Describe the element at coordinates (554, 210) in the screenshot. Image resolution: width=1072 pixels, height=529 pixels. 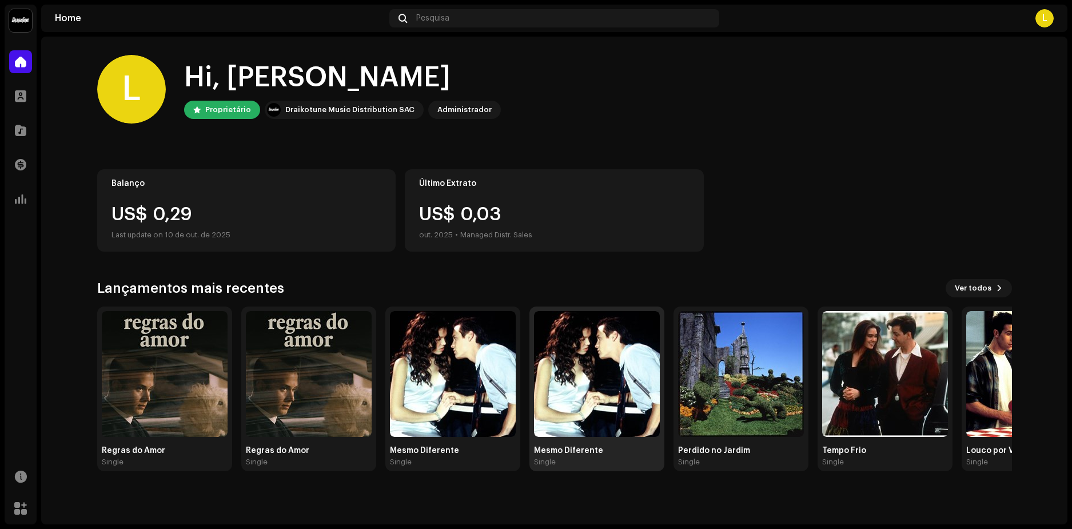
I see `re-o-card-value: Último Extrato` at that location.